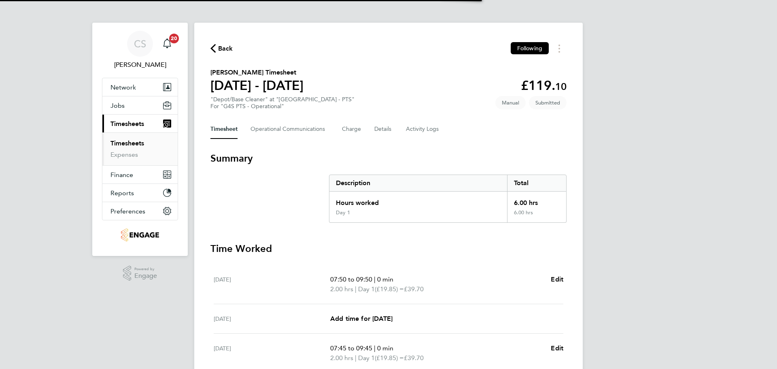 This screenshot has width=777, height=369. What do you see at coordinates (140, 105) in the screenshot?
I see `button: Jobs` at bounding box center [140, 105].